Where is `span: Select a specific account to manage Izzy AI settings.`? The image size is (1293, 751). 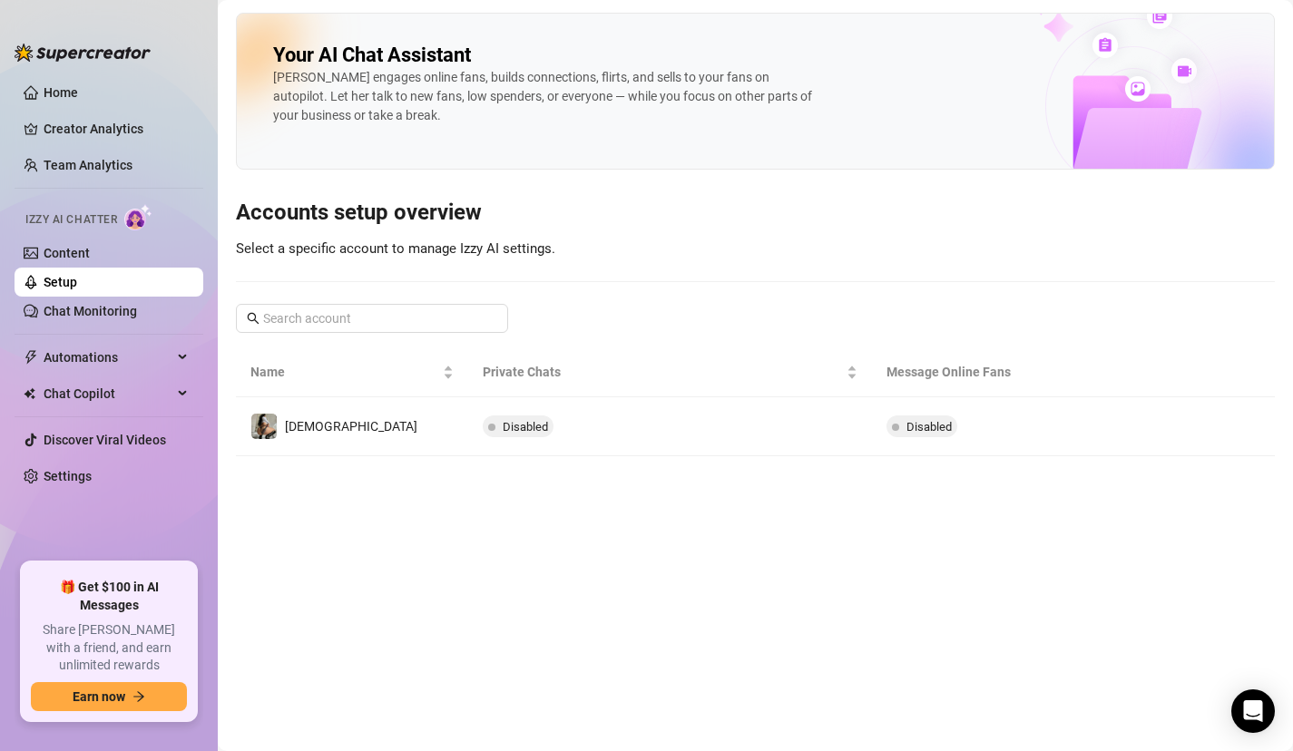
span: Select a specific account to manage Izzy AI settings. is located at coordinates (396, 249).